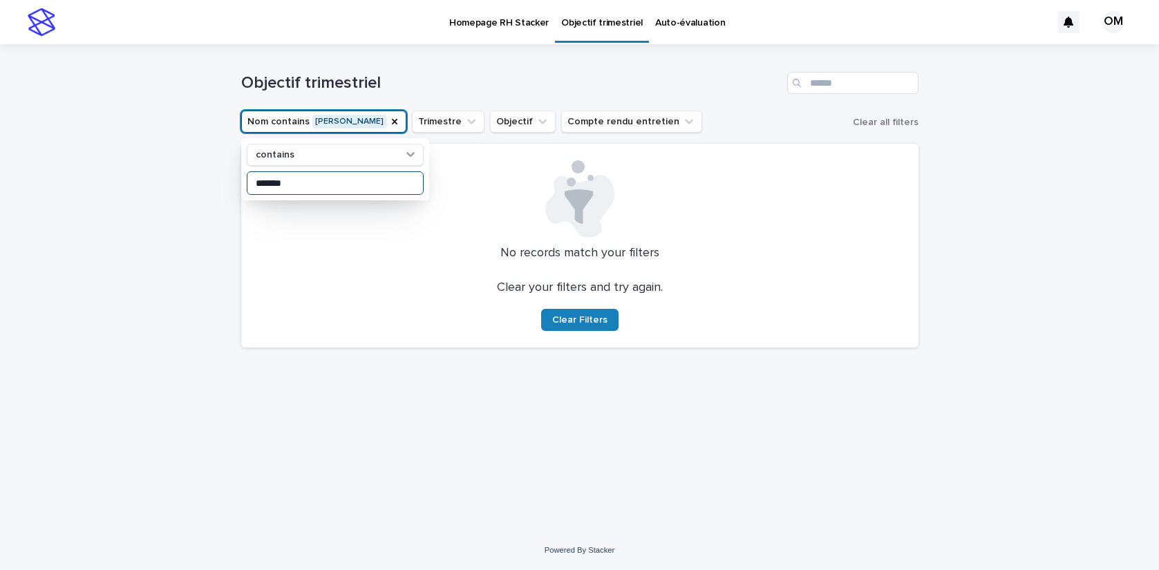 Image resolution: width=1159 pixels, height=570 pixels. What do you see at coordinates (580, 254) in the screenshot?
I see `p: No records match your filters` at bounding box center [580, 254].